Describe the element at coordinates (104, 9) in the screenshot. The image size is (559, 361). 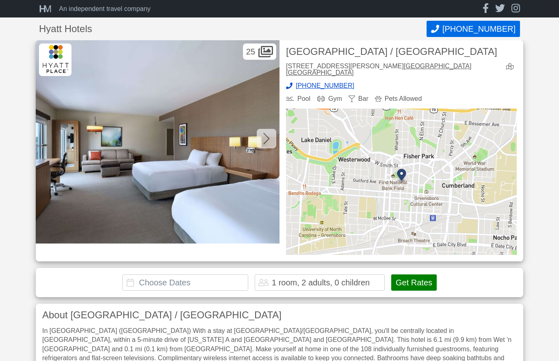
I see `div: An independent travel company` at that location.